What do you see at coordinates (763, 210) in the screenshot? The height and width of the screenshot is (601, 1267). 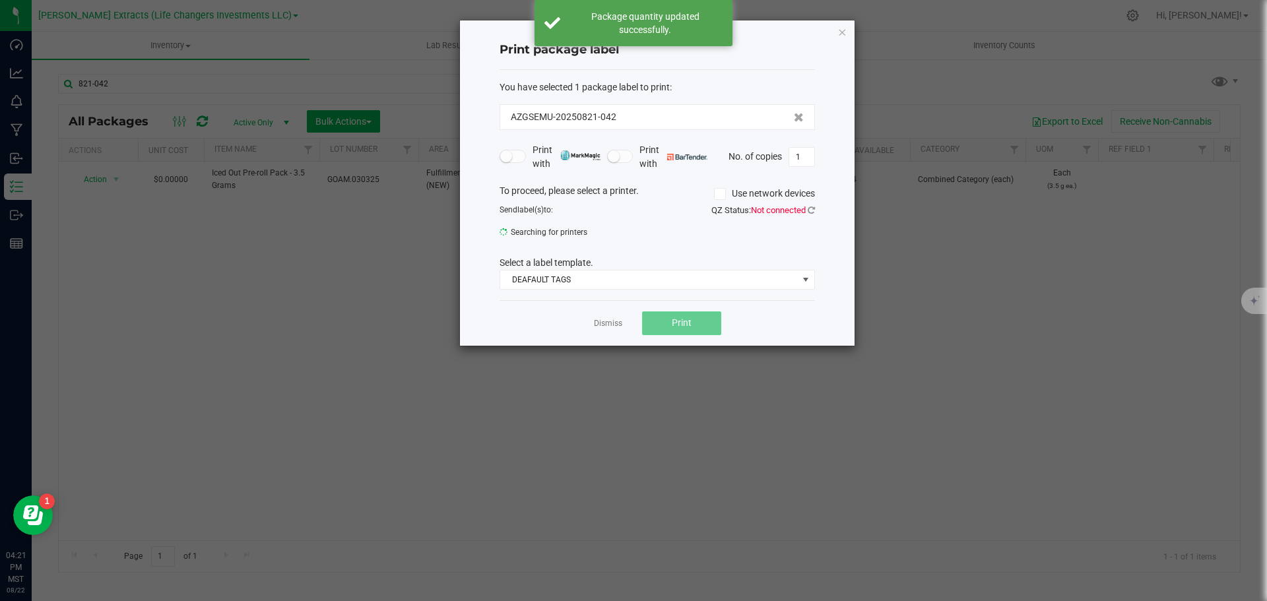 I see `span: QZ Status:` at bounding box center [763, 210].